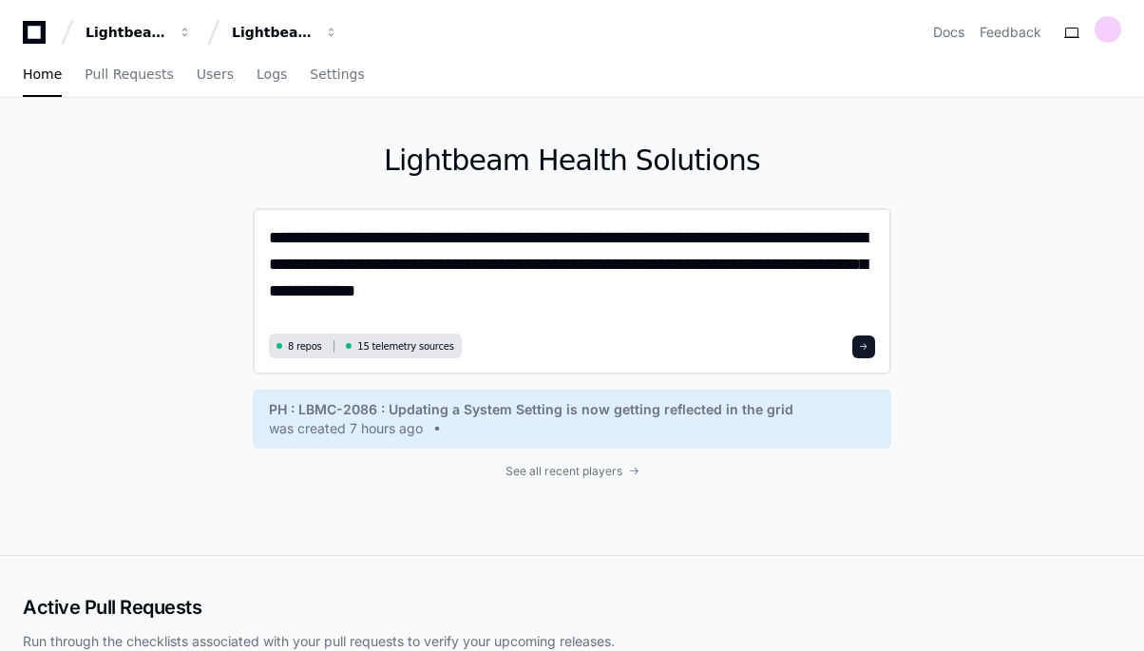  I want to click on p: Run through the checklists associated with your pull requests to verify your upcoming releases., so click(572, 641).